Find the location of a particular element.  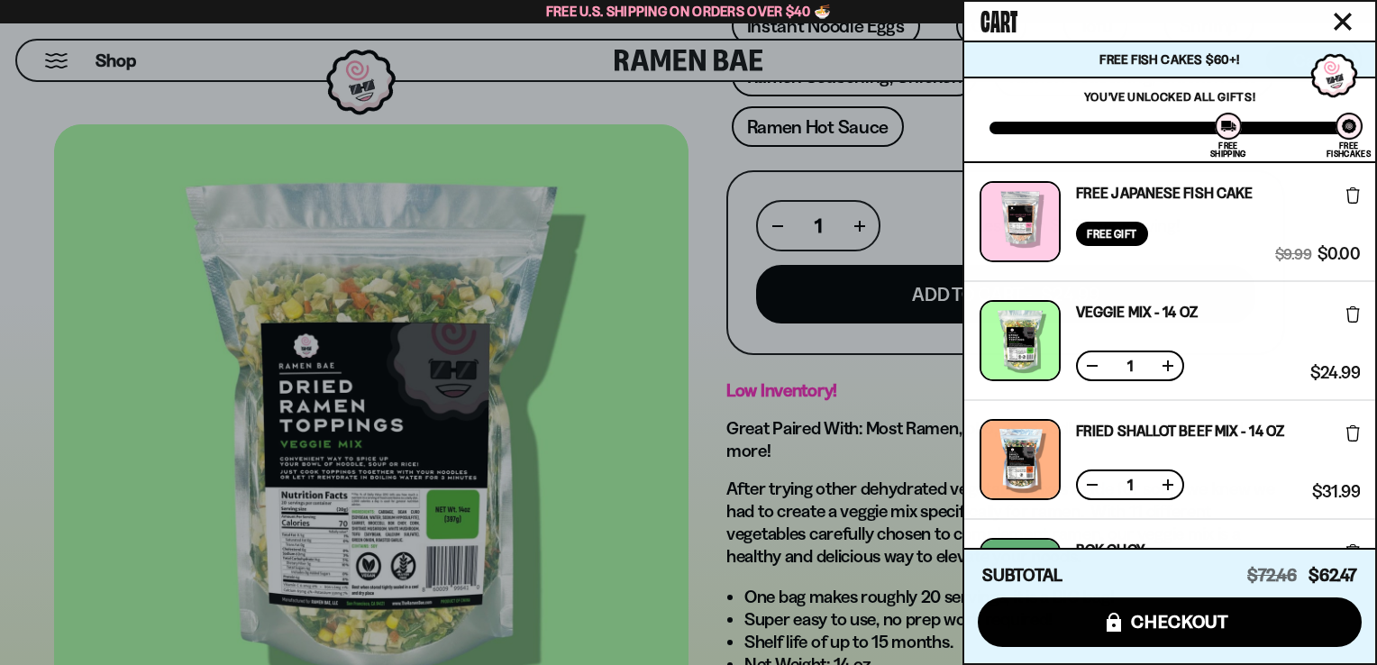

span: $72.46 is located at coordinates (1272, 575).